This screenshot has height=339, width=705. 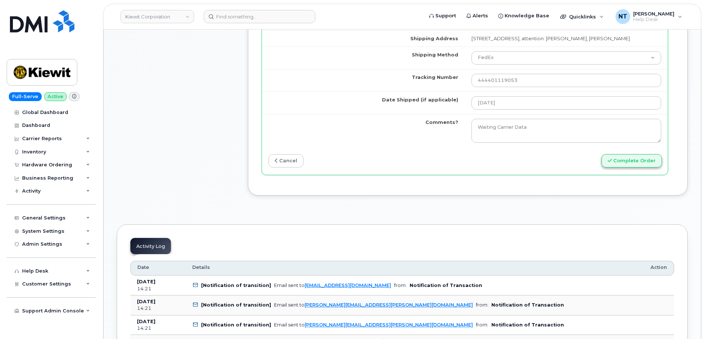 I want to click on span: Help Desk, so click(x=654, y=20).